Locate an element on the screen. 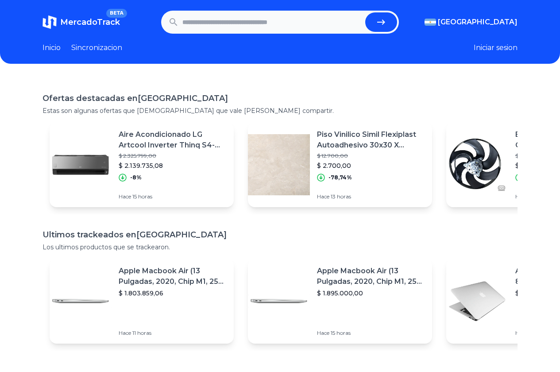 The image size is (560, 372). p: Los ultimos productos que se trackearon. is located at coordinates (280, 247).